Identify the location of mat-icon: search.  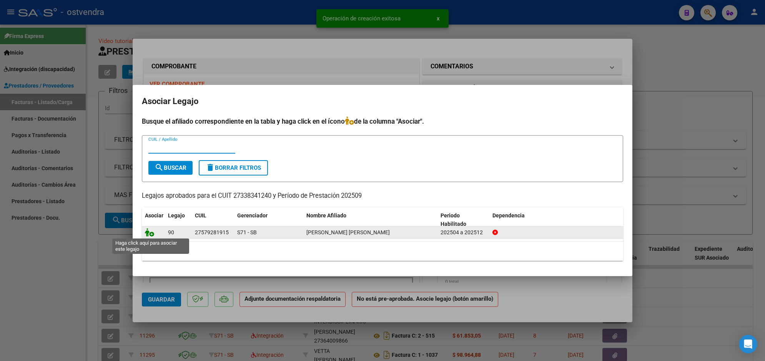
(159, 168).